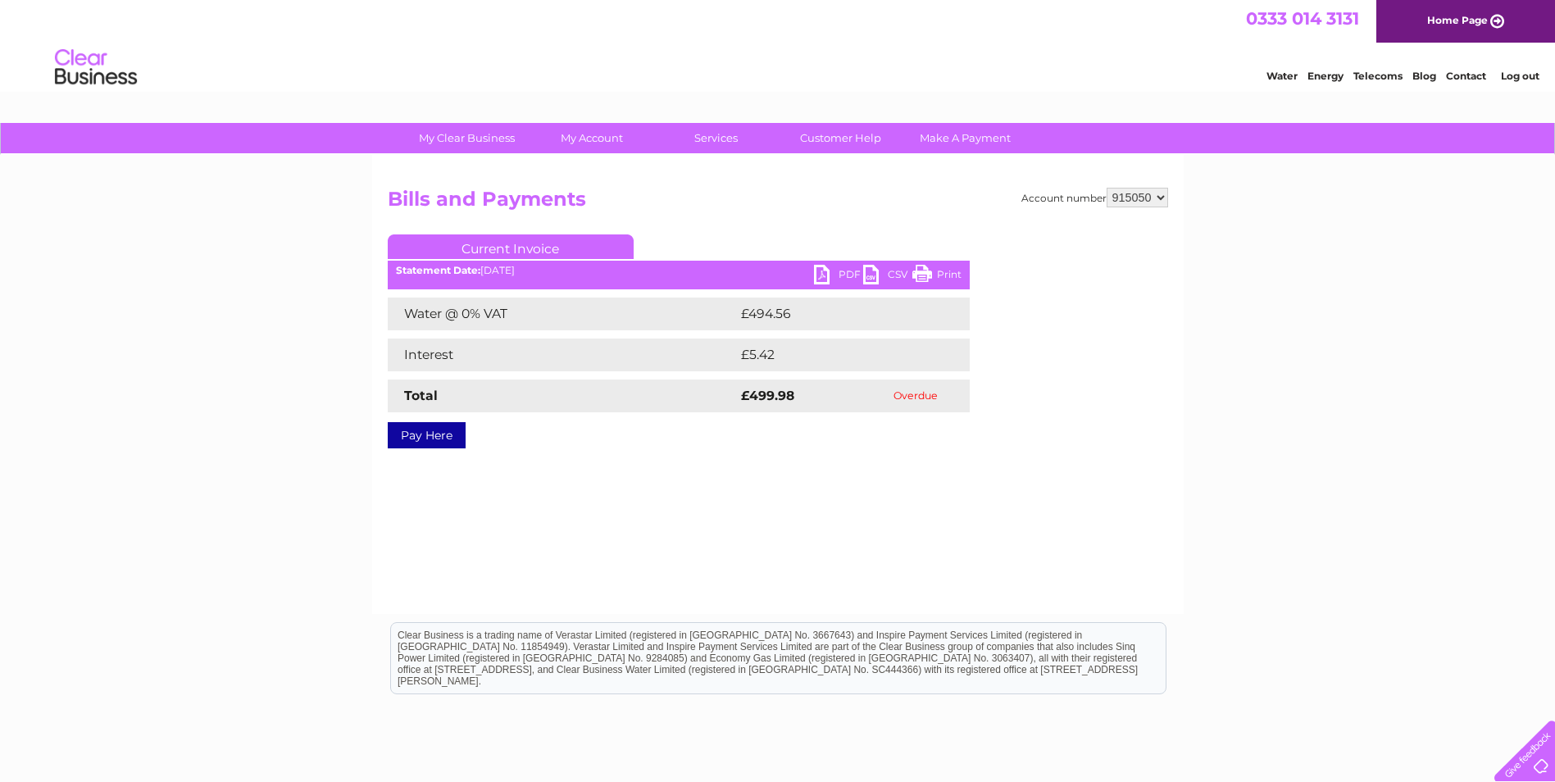  Describe the element at coordinates (716, 138) in the screenshot. I see `a: Services` at that location.